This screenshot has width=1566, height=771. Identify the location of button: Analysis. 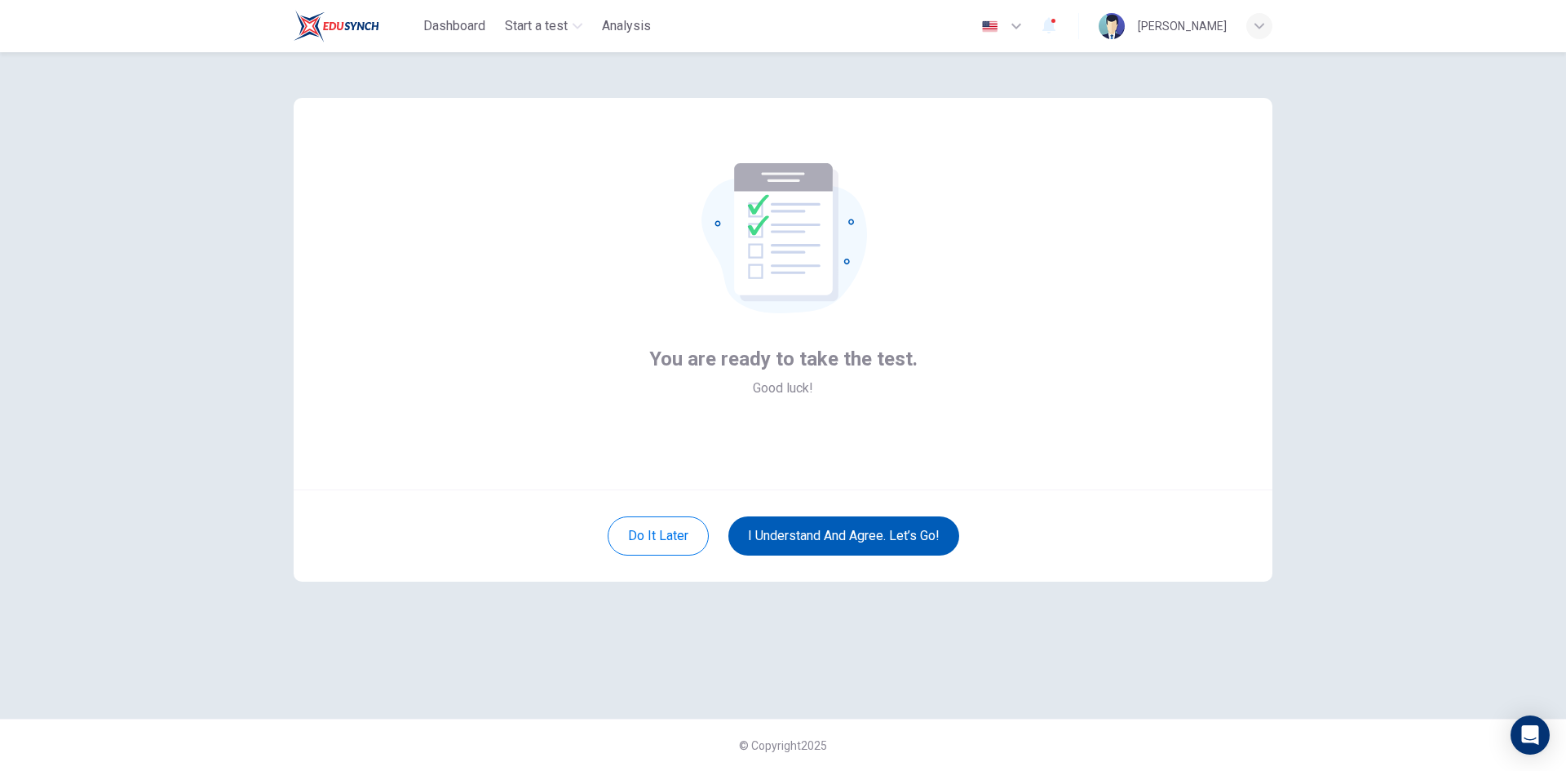
(627, 26).